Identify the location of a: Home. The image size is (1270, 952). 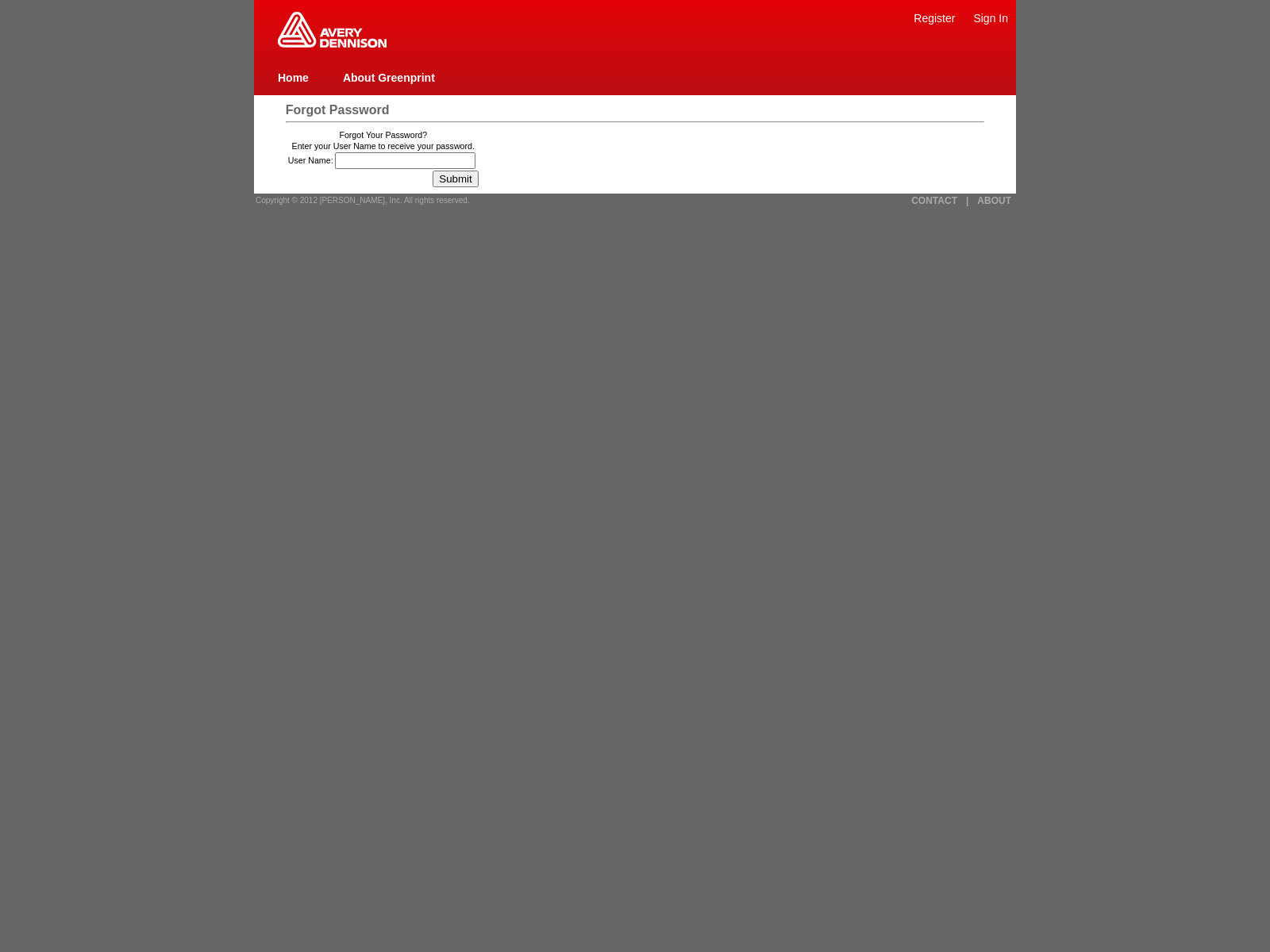
(293, 78).